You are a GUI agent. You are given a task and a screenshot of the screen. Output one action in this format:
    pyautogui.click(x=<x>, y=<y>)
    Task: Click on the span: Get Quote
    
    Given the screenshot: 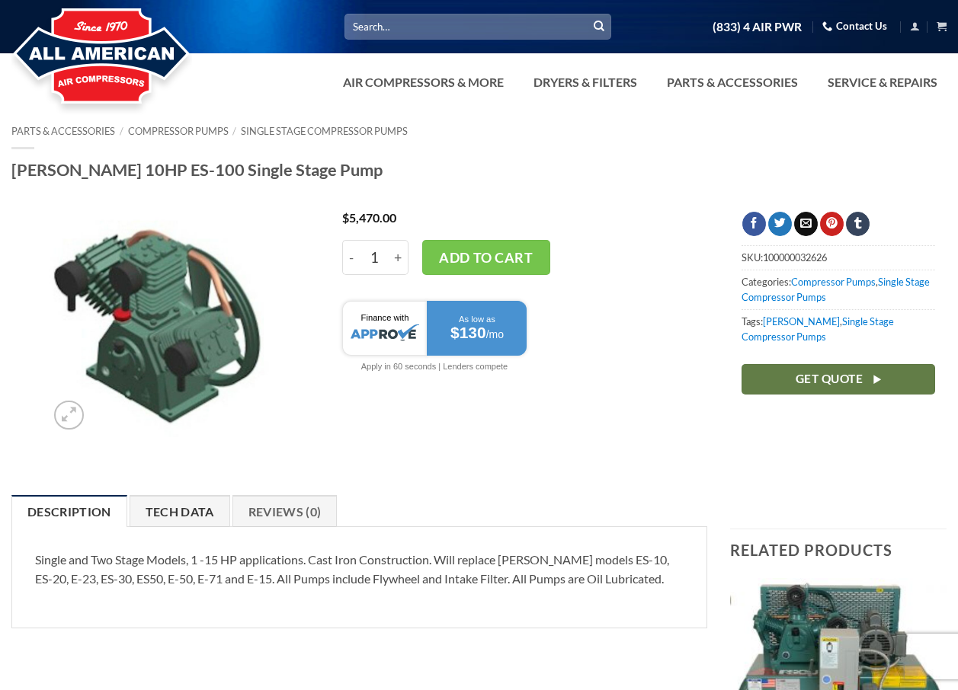 What is the action you would take?
    pyautogui.click(x=829, y=379)
    